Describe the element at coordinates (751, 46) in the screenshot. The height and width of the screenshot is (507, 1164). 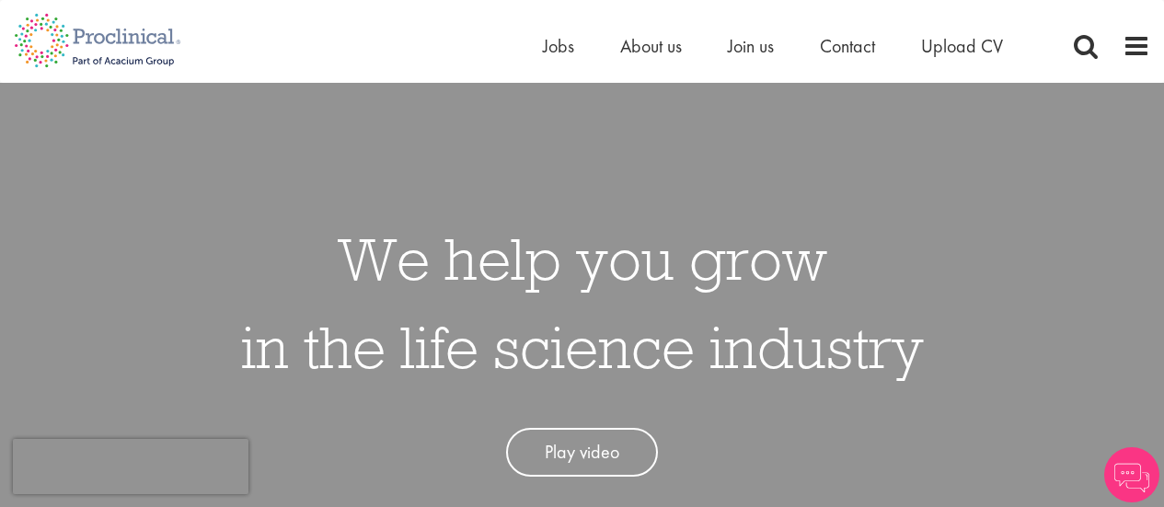
I see `span: Join us` at that location.